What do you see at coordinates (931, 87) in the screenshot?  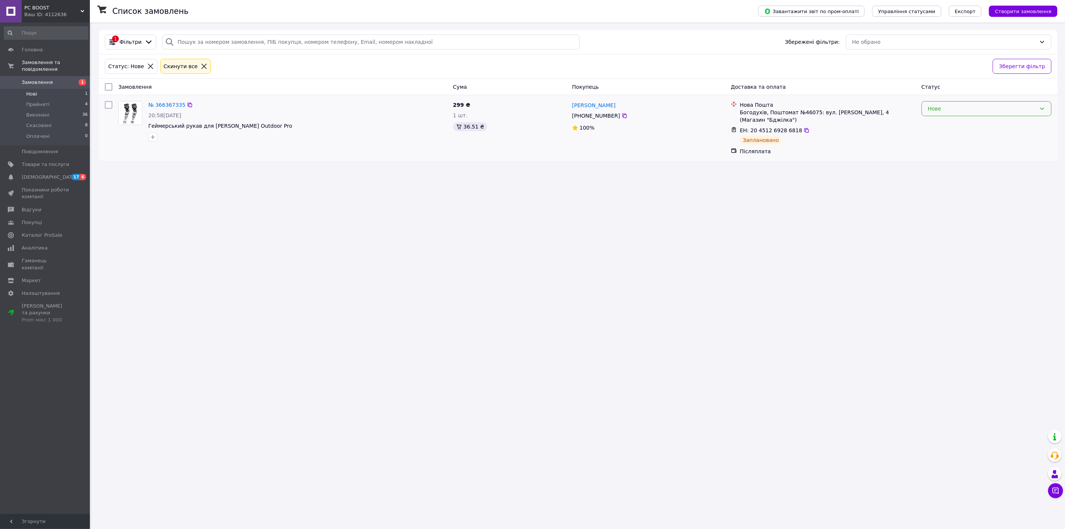 I see `span: Статус` at bounding box center [931, 87].